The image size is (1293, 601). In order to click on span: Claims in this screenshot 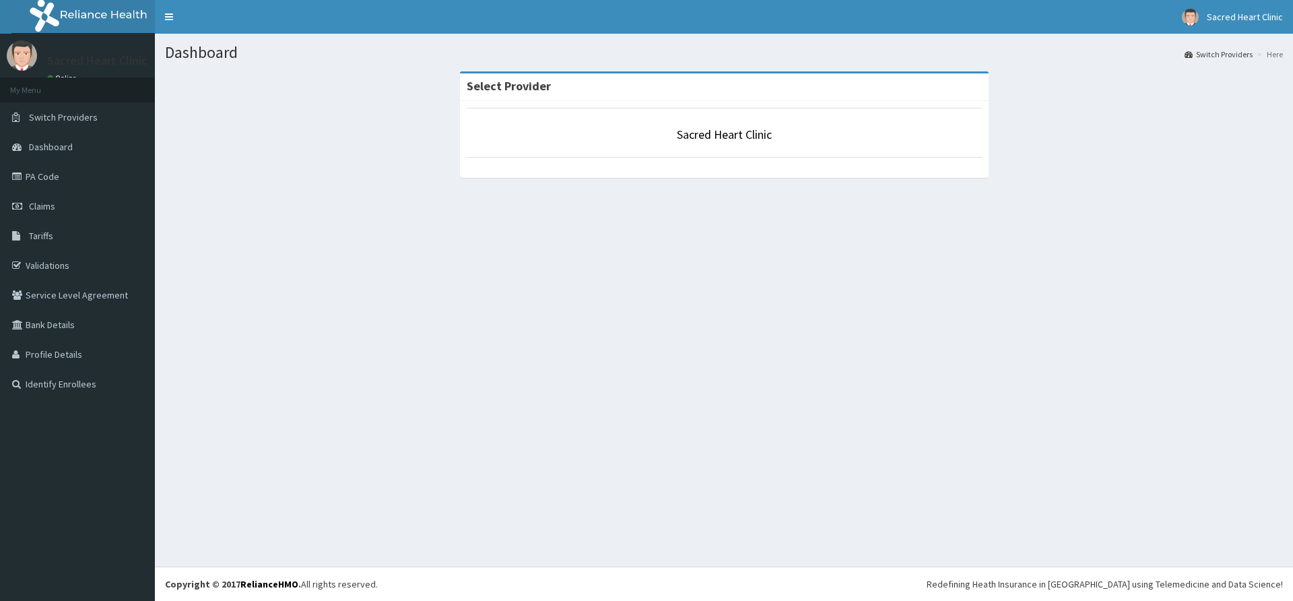, I will do `click(42, 206)`.